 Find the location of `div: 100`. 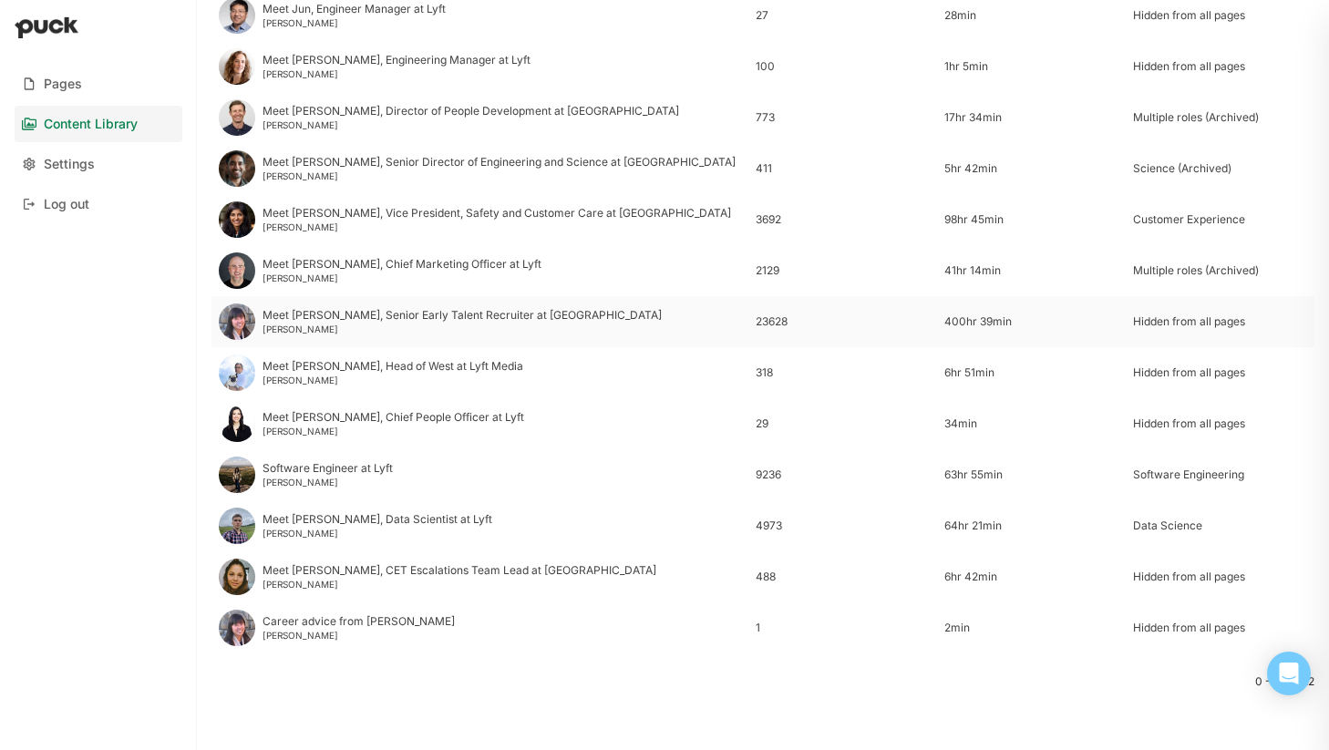

div: 100 is located at coordinates (843, 67).